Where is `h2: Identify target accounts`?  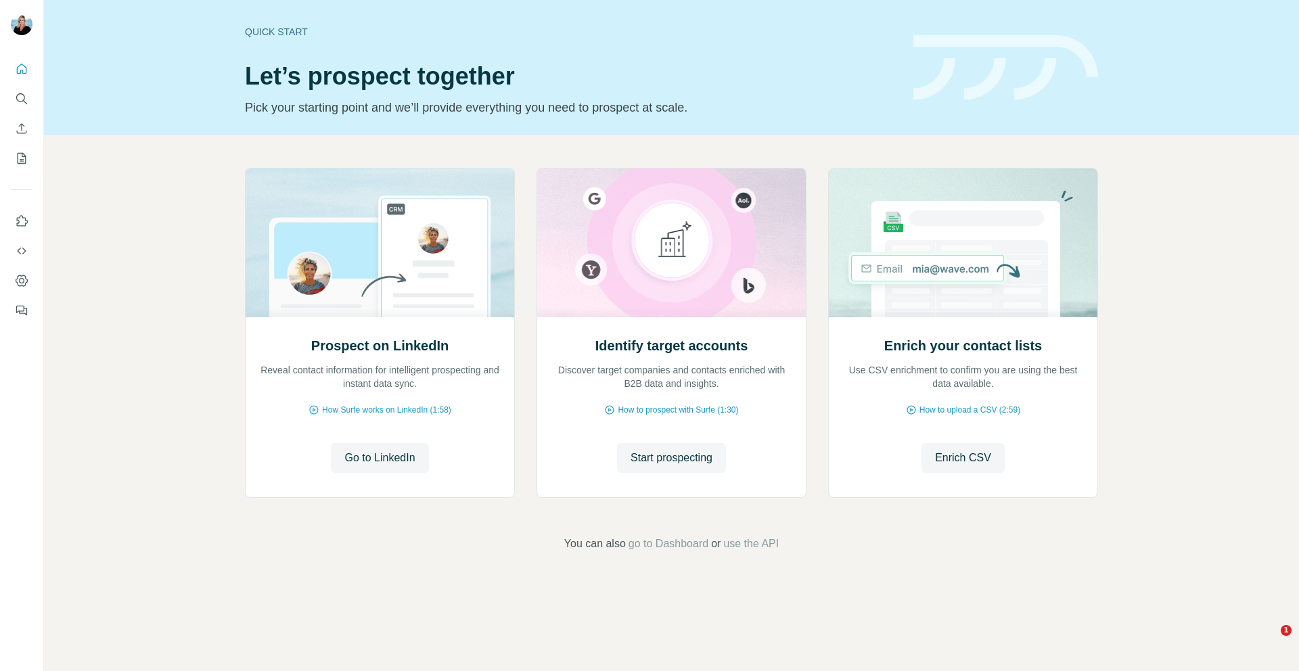
h2: Identify target accounts is located at coordinates (672, 346).